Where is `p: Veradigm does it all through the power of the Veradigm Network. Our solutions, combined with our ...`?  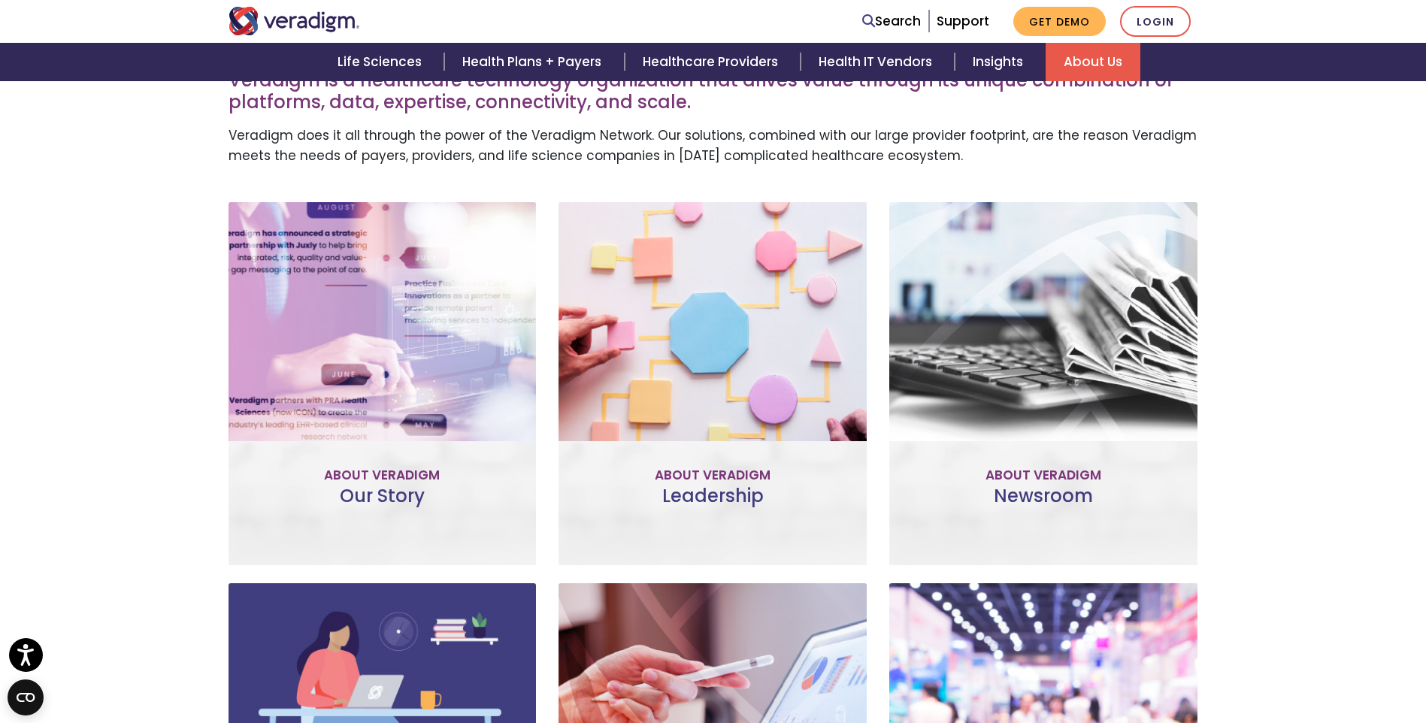
p: Veradigm does it all through the power of the Veradigm Network. Our solutions, combined with our ... is located at coordinates (714, 146).